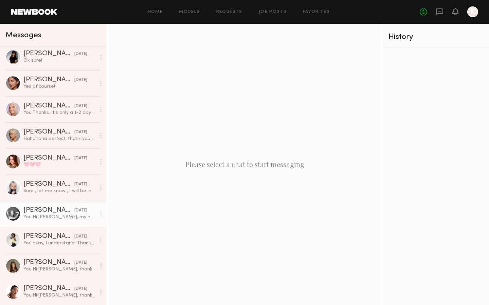  What do you see at coordinates (23, 35) in the screenshot?
I see `span: Messages` at bounding box center [23, 35].